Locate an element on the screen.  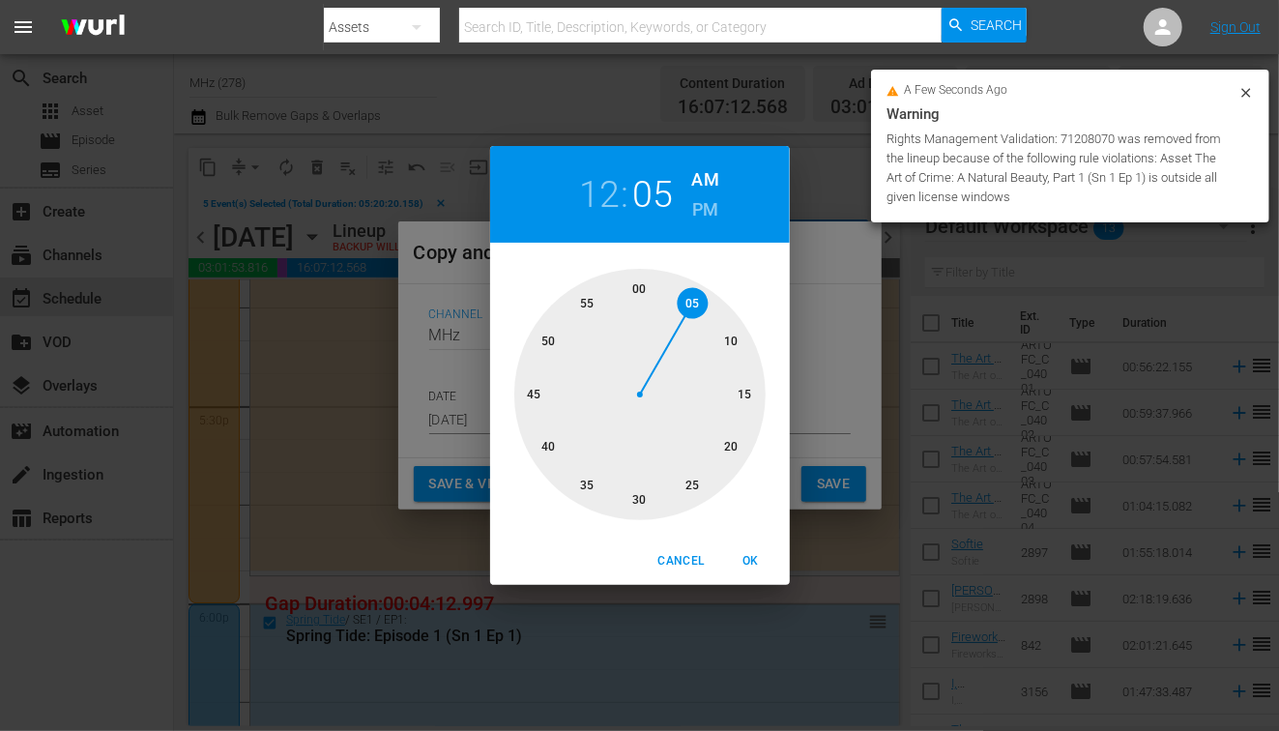
button: Cancel is located at coordinates (681, 561).